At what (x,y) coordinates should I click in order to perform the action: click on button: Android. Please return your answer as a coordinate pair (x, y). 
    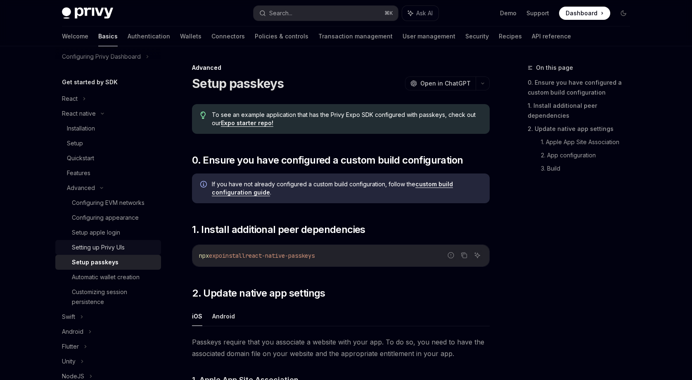
    Looking at the image, I should click on (223, 316).